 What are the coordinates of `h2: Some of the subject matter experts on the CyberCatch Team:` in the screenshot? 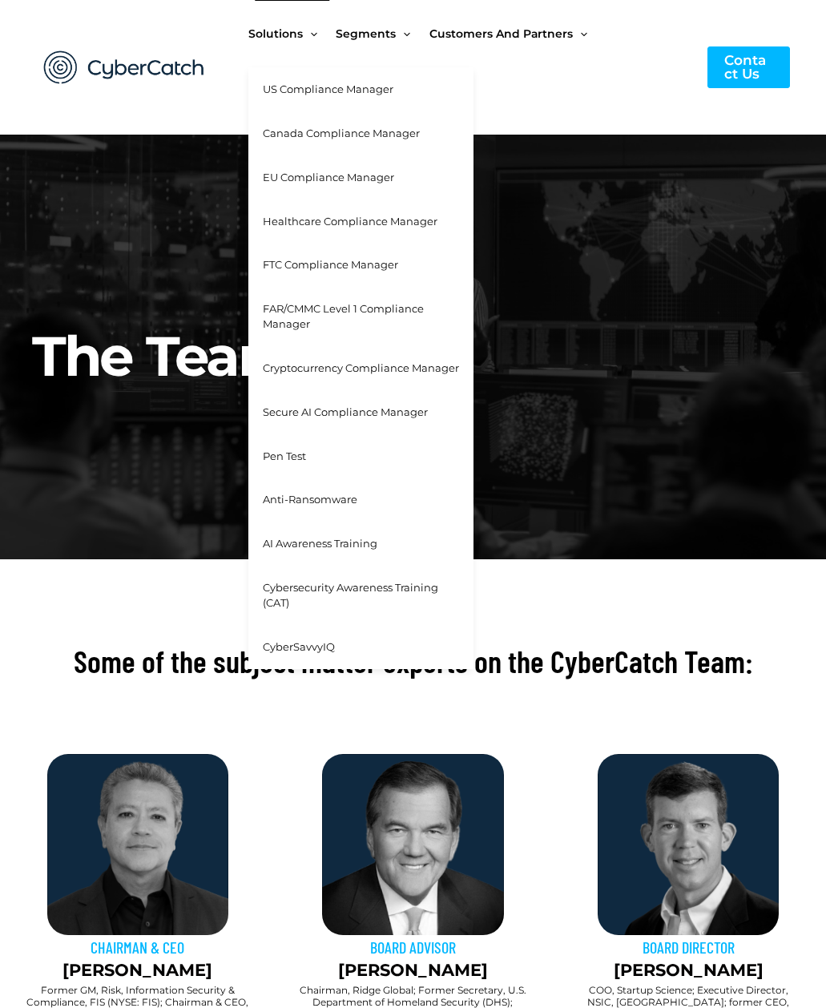 It's located at (413, 661).